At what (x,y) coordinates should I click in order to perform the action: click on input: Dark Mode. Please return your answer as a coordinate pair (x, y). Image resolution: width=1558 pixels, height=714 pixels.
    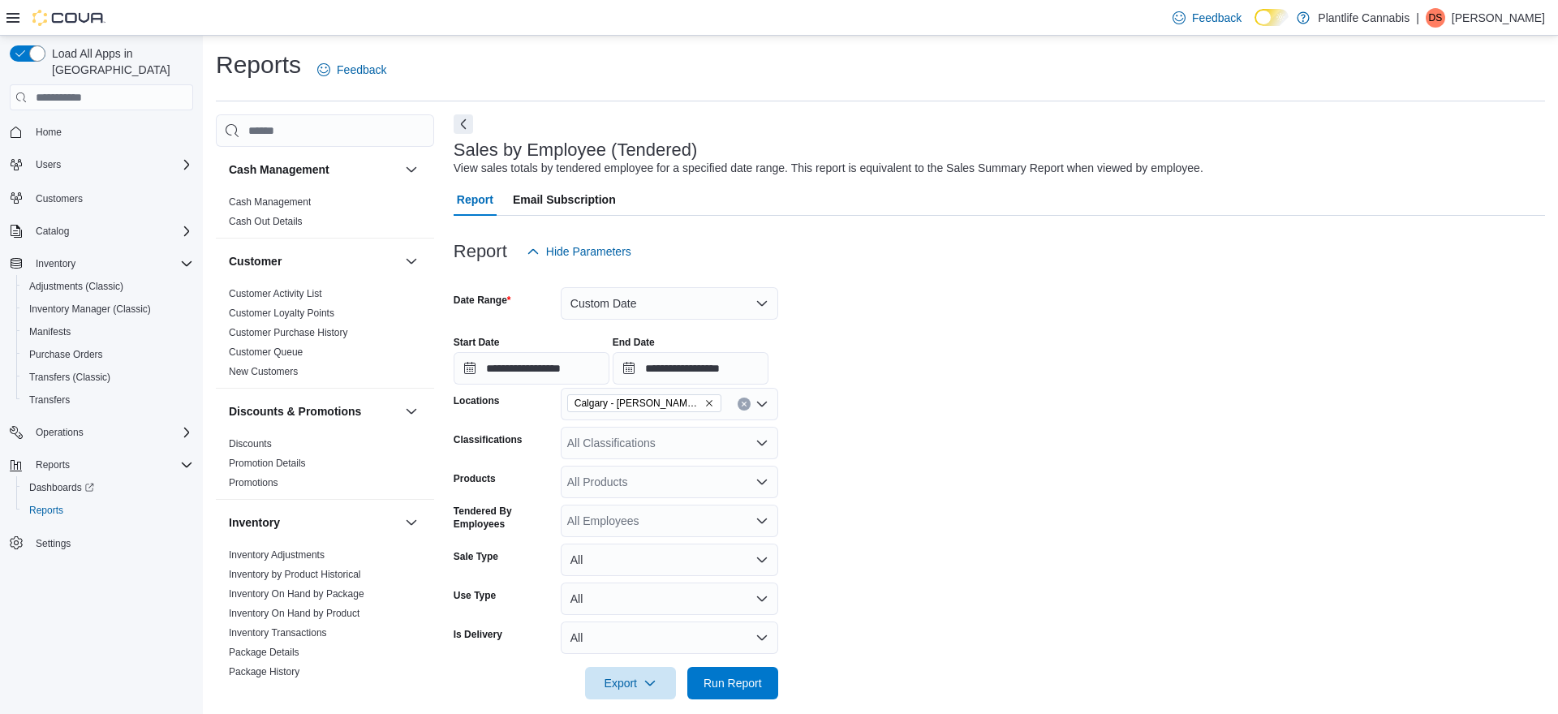
    Looking at the image, I should click on (1271, 17).